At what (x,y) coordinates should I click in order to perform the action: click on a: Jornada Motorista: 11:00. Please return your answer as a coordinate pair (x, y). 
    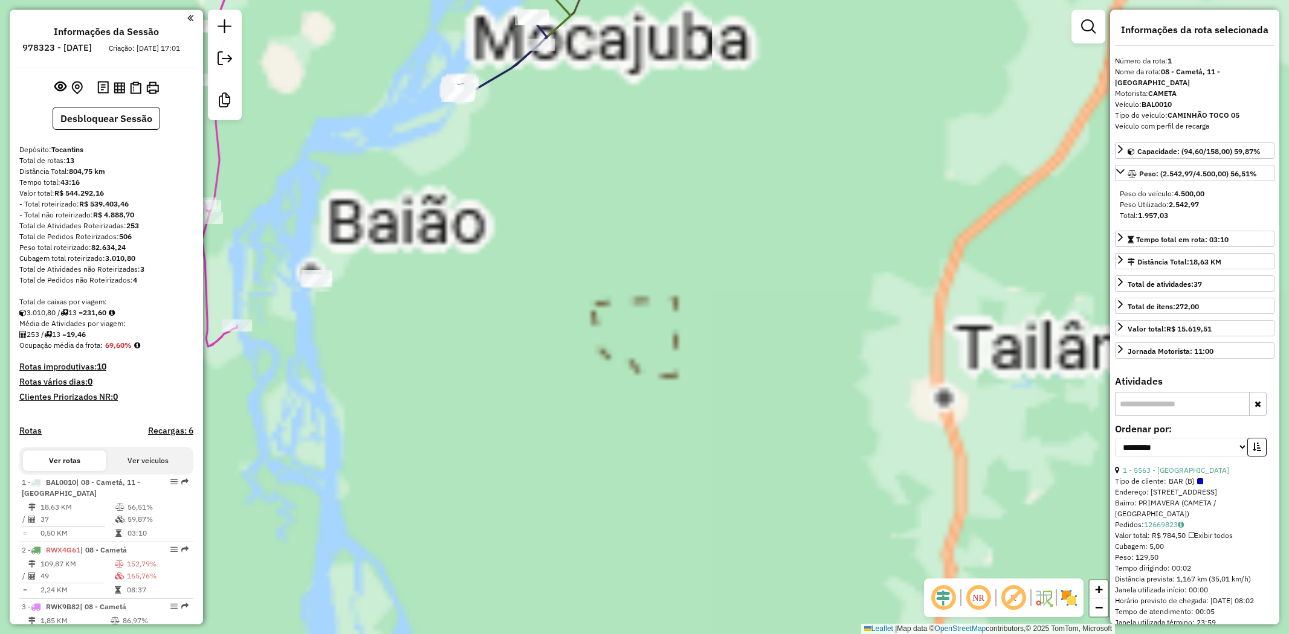
    Looking at the image, I should click on (1195, 350).